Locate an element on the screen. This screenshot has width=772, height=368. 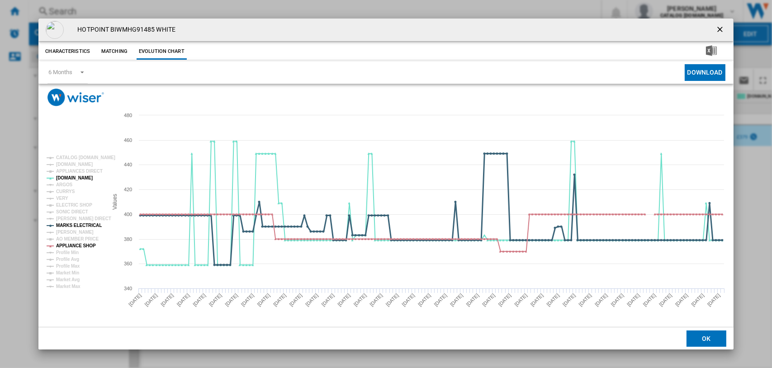
h4: HOTPOINT BIWMHG91485 WHITE is located at coordinates (124, 30).